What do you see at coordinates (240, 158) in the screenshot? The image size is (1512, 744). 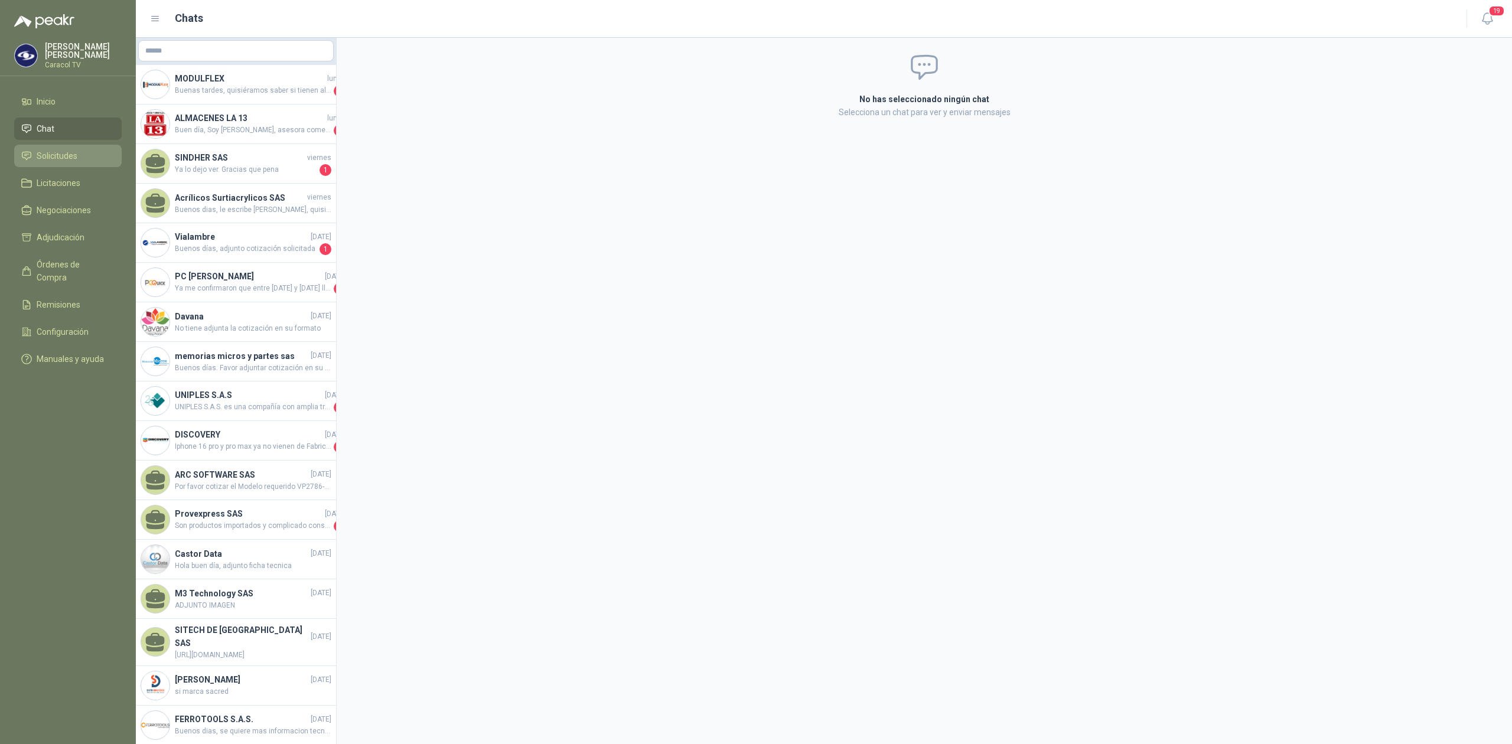 I see `h4: SINDHER SAS` at bounding box center [240, 158].